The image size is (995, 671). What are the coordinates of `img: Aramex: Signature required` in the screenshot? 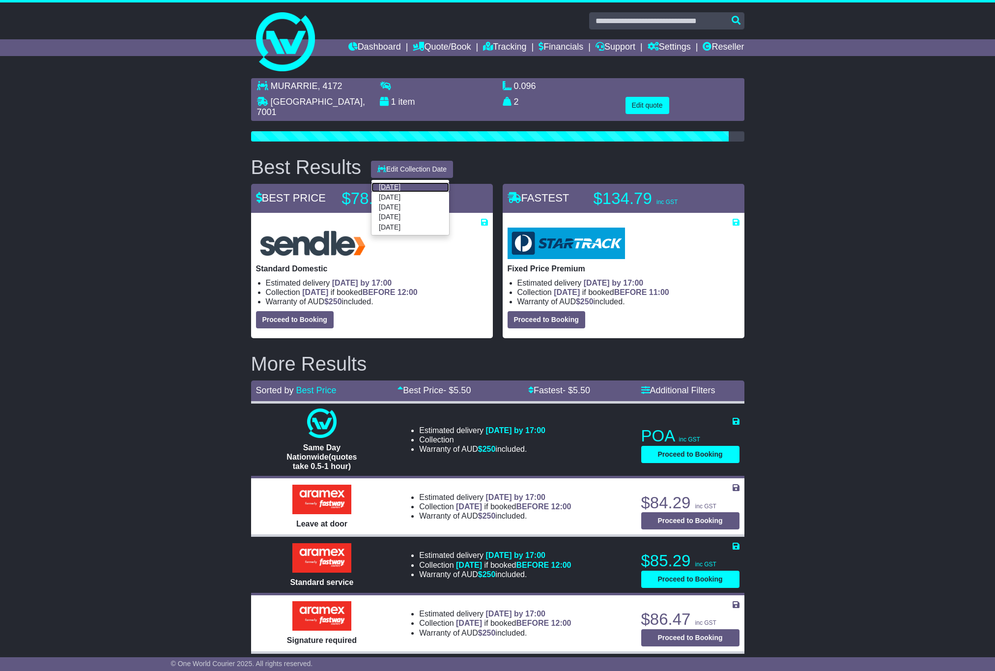 It's located at (322, 616).